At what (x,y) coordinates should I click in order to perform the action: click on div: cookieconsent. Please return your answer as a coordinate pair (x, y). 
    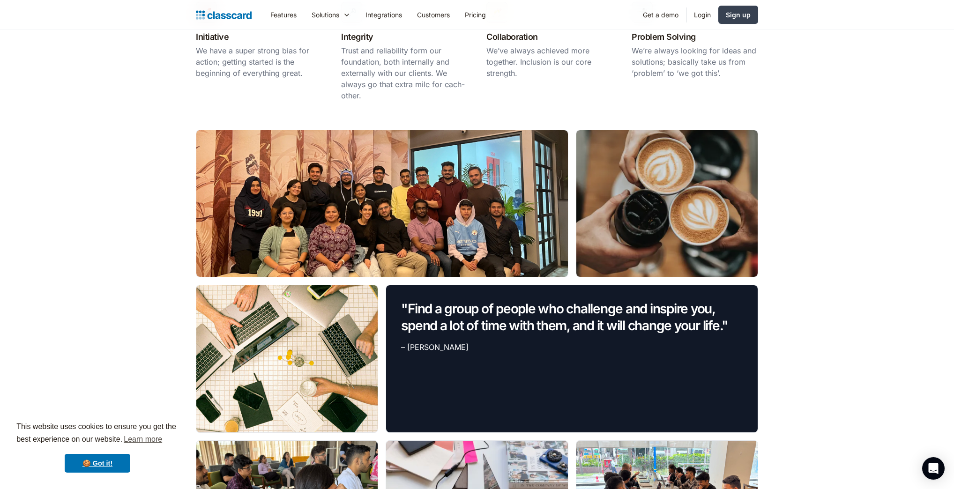
    Looking at the image, I should click on (97, 447).